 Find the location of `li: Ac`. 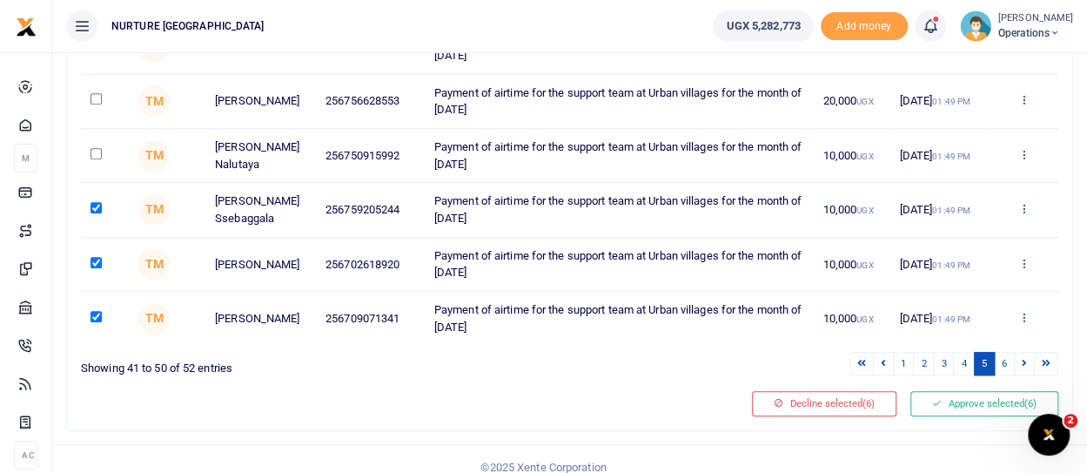

li: Ac is located at coordinates (25, 454).